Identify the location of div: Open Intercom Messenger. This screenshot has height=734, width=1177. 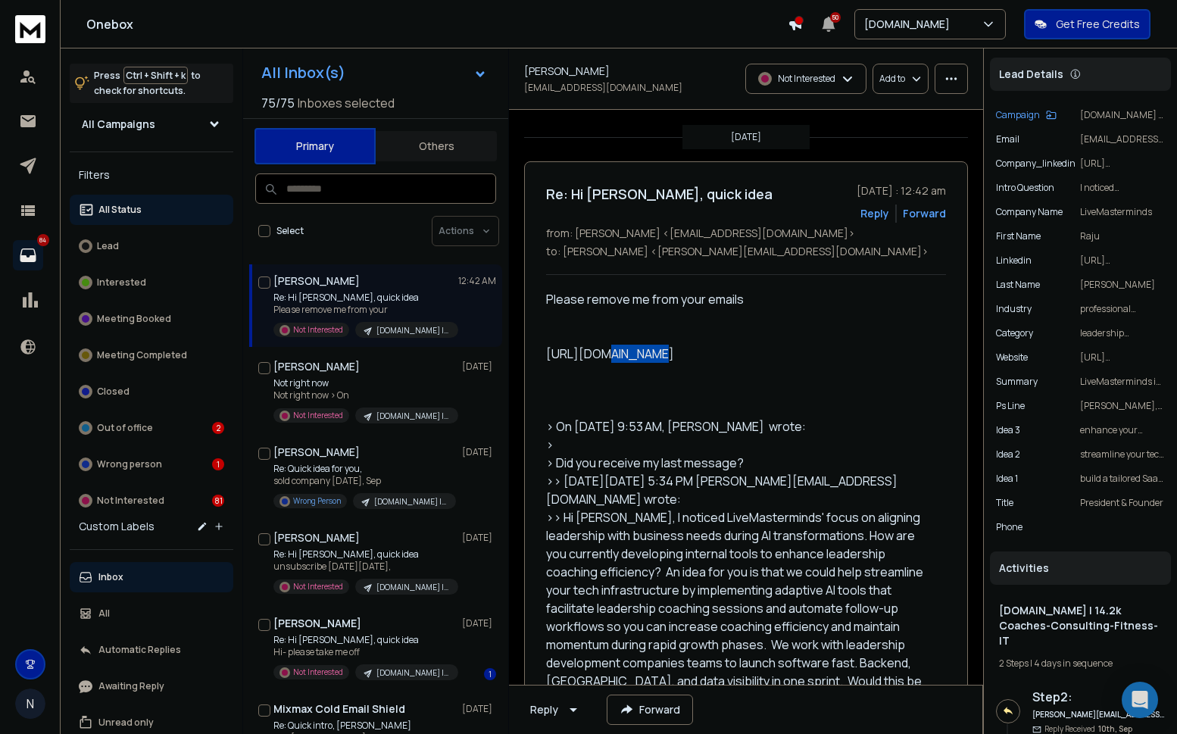
(1140, 700).